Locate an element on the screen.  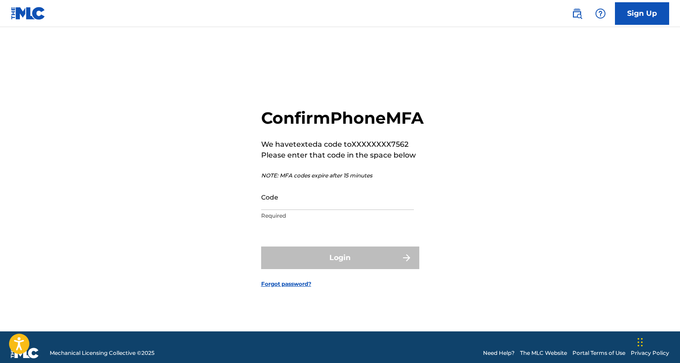
div: Help is located at coordinates (600, 14).